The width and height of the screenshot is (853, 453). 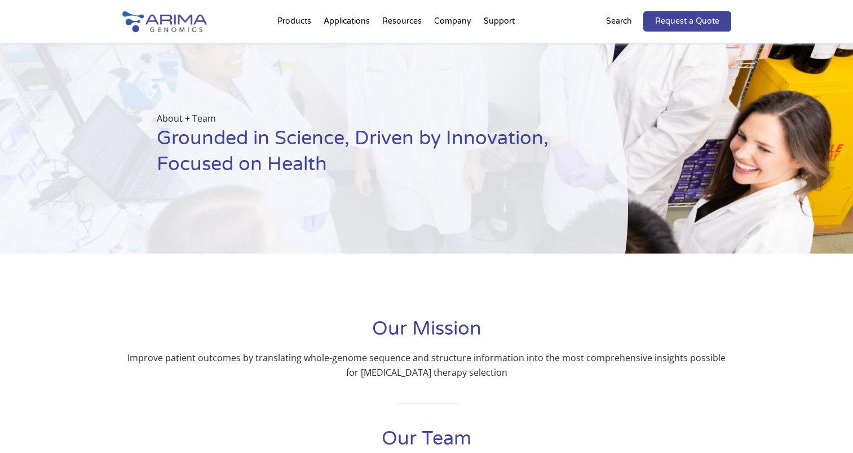 What do you see at coordinates (687, 21) in the screenshot?
I see `a: Request a Quote` at bounding box center [687, 21].